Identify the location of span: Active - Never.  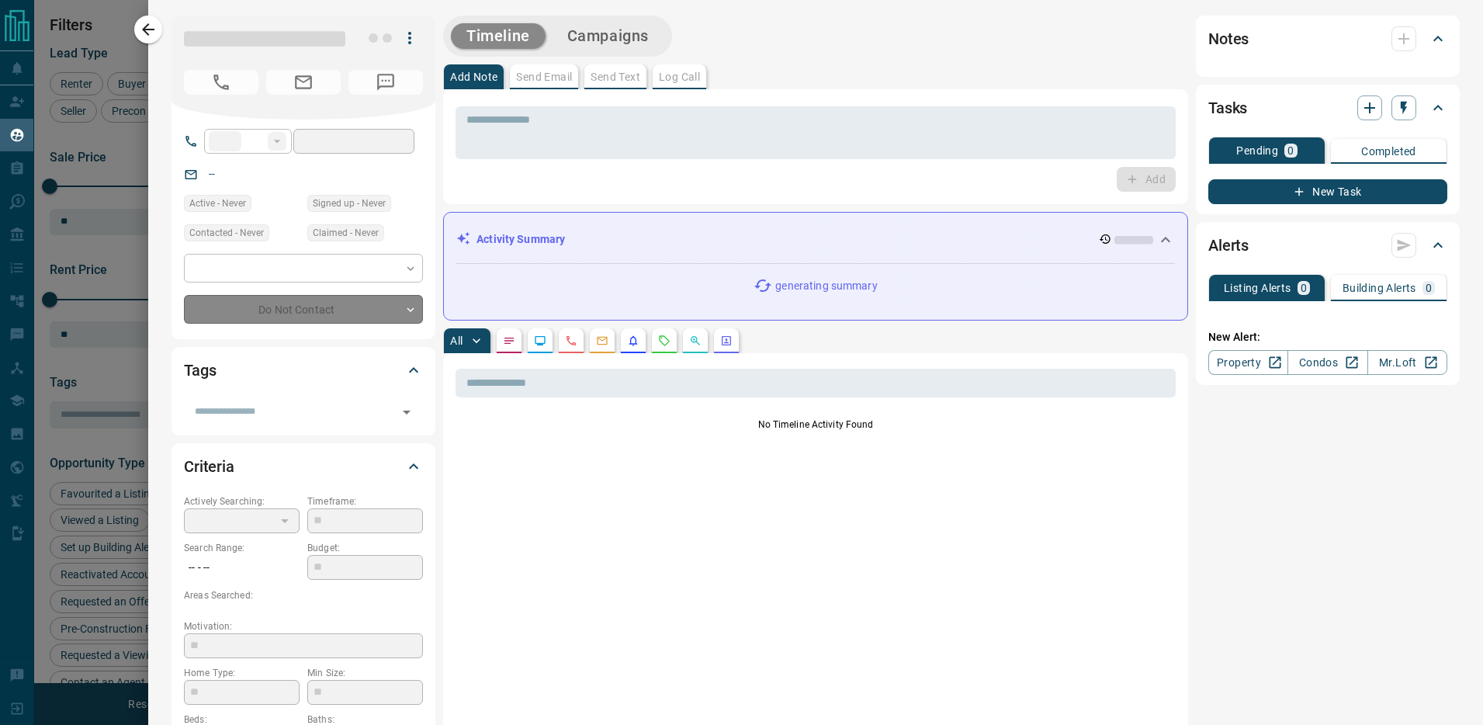
(217, 203).